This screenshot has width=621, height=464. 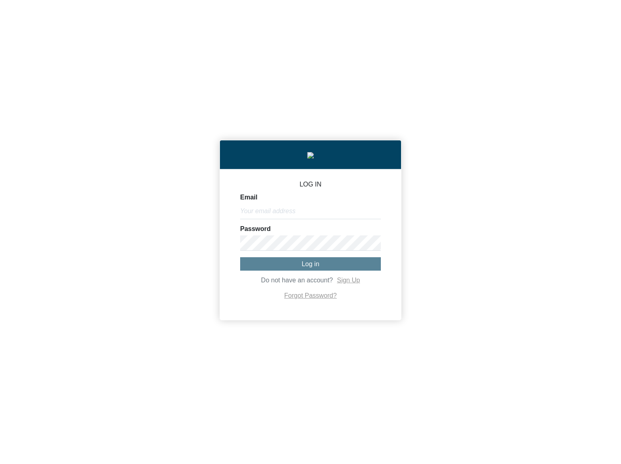 What do you see at coordinates (311, 155) in the screenshot?
I see `img: insight-logo-2.png` at bounding box center [311, 155].